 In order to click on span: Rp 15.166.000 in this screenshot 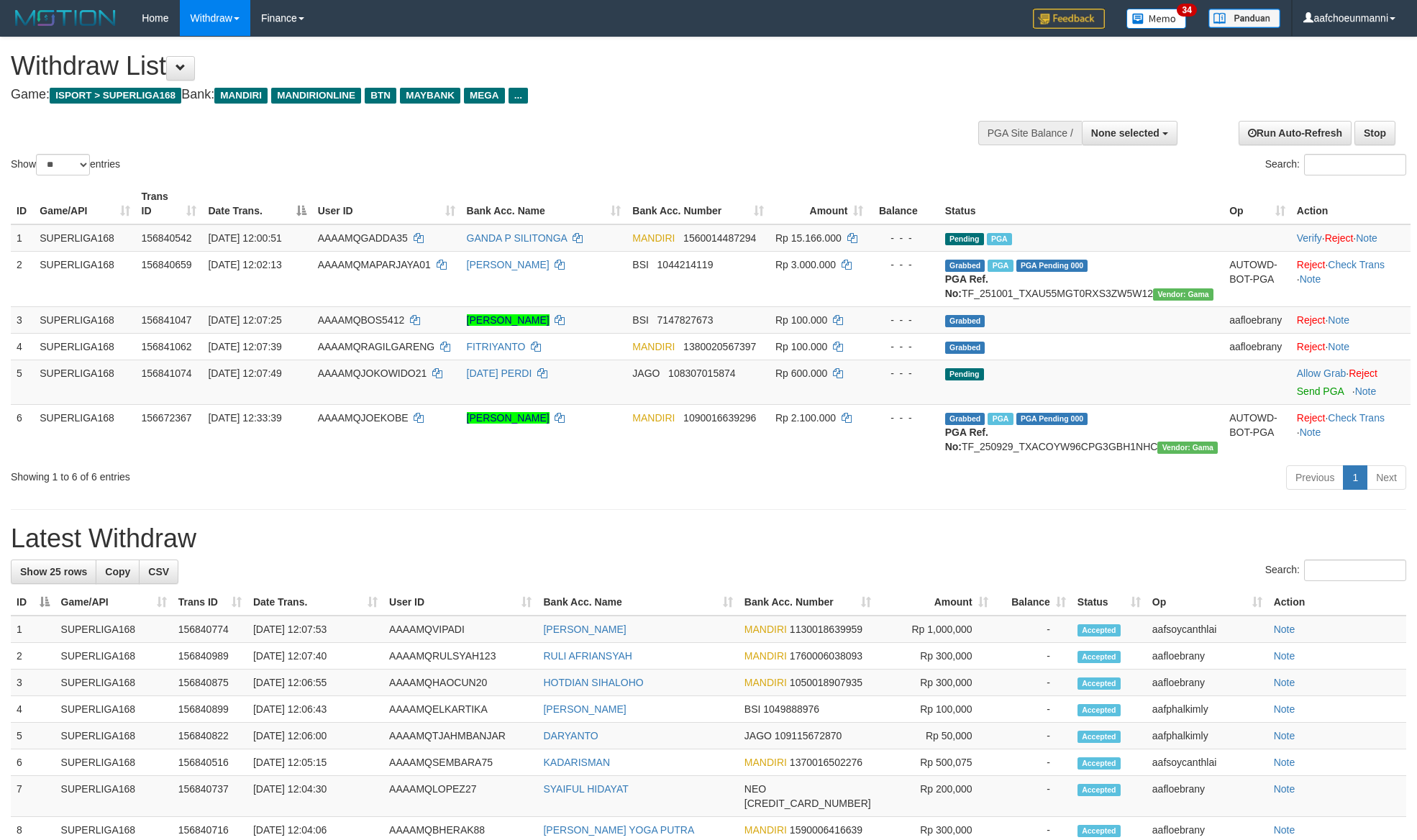, I will do `click(809, 238)`.